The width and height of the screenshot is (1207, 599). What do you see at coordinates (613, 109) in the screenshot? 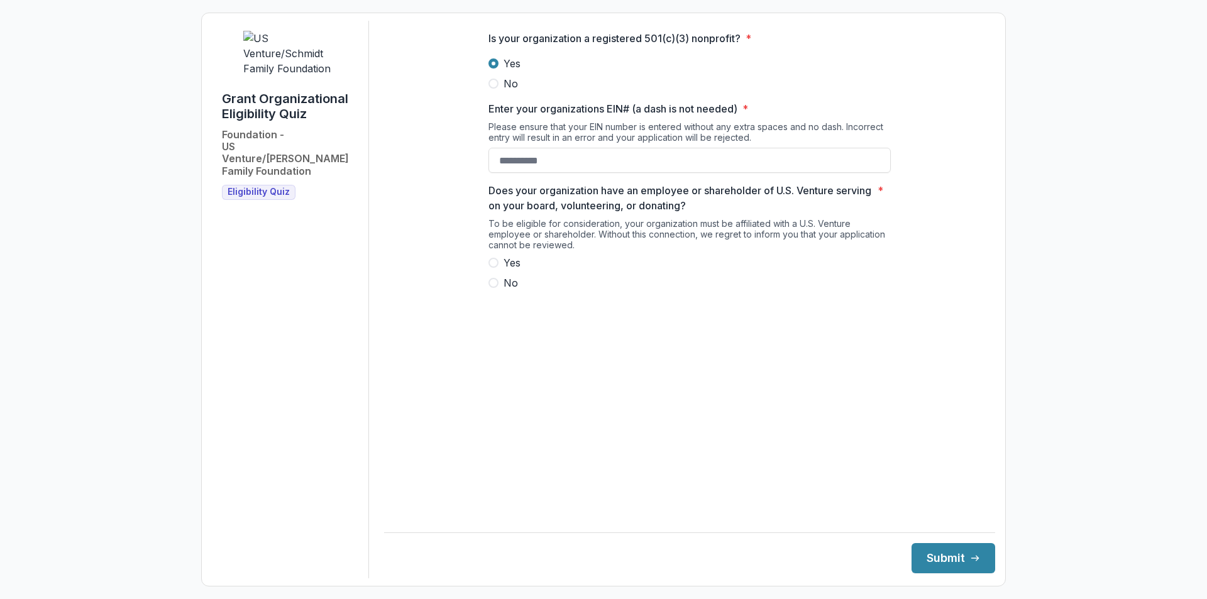
I see `p: Enter your organizations EIN# (a dash is not needed)` at bounding box center [613, 109].